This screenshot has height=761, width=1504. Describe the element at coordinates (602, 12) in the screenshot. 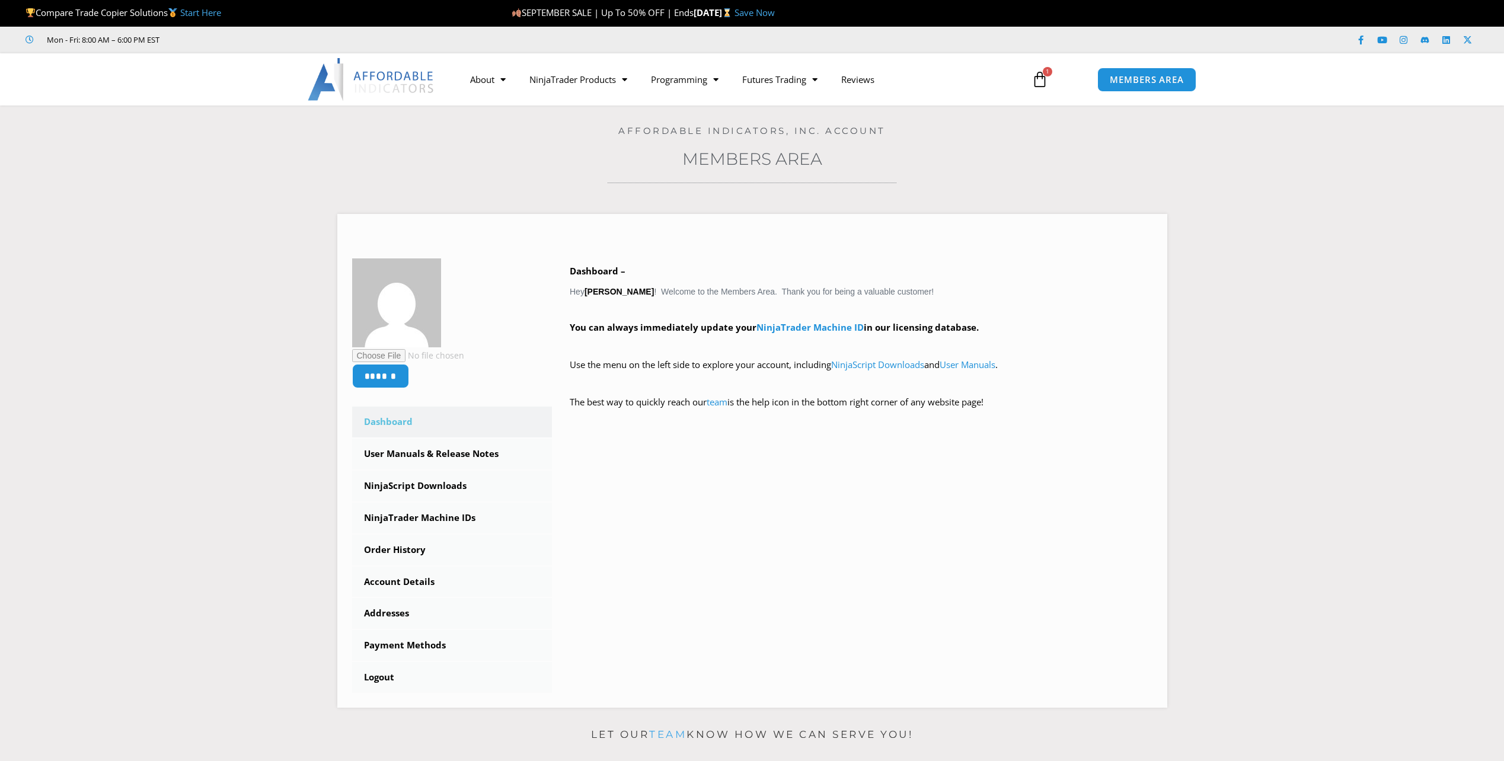

I see `span: SEPTEMBER SALE | Up To 50% OFF | Ends` at that location.